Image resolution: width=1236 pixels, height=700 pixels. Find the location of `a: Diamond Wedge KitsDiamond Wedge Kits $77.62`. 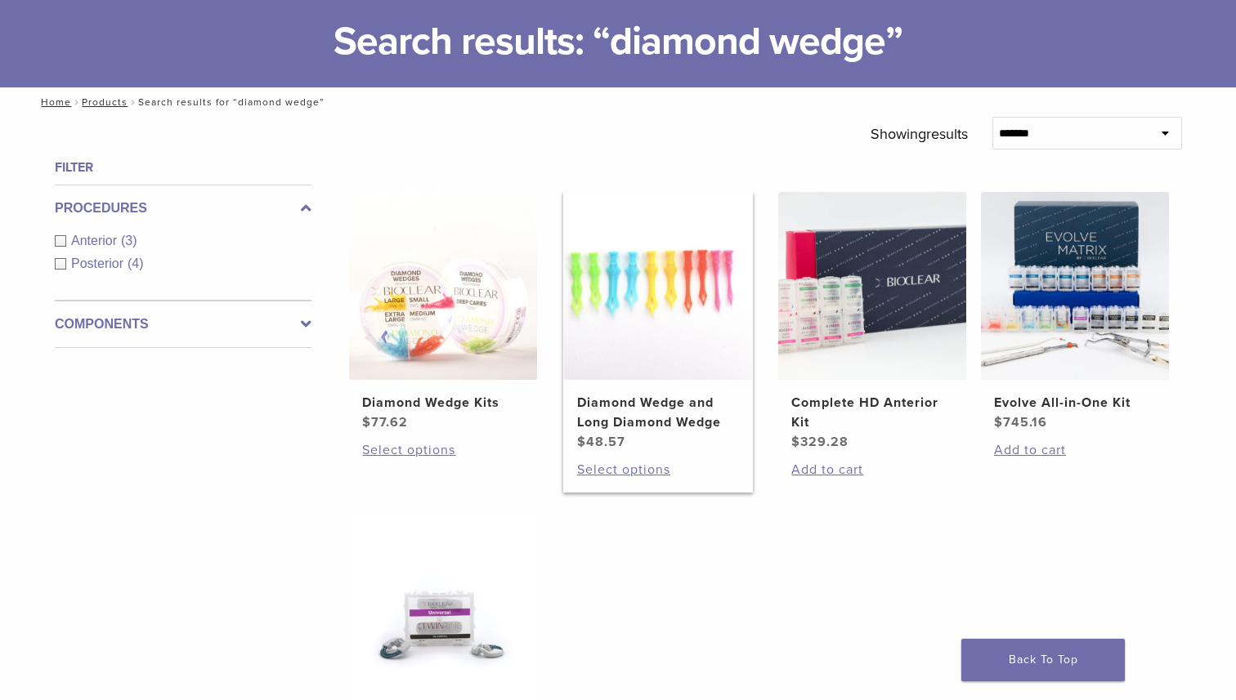

a: Diamond Wedge KitsDiamond Wedge Kits $77.62 is located at coordinates (443, 312).